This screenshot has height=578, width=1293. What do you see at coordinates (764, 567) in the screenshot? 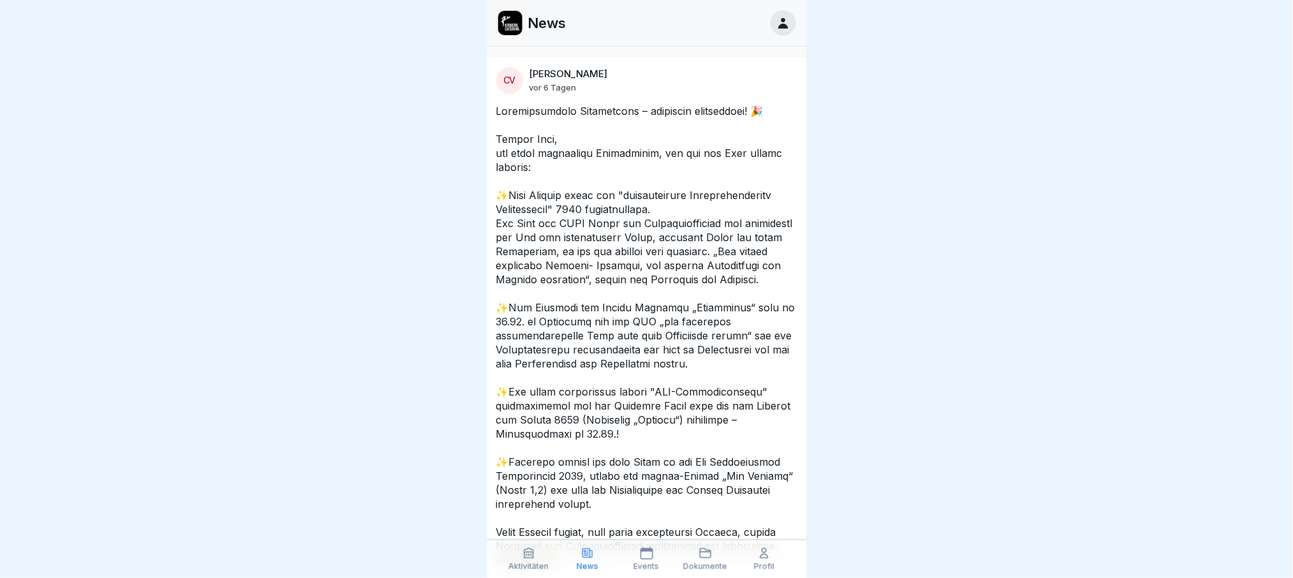
I see `p: Profil` at bounding box center [764, 567].